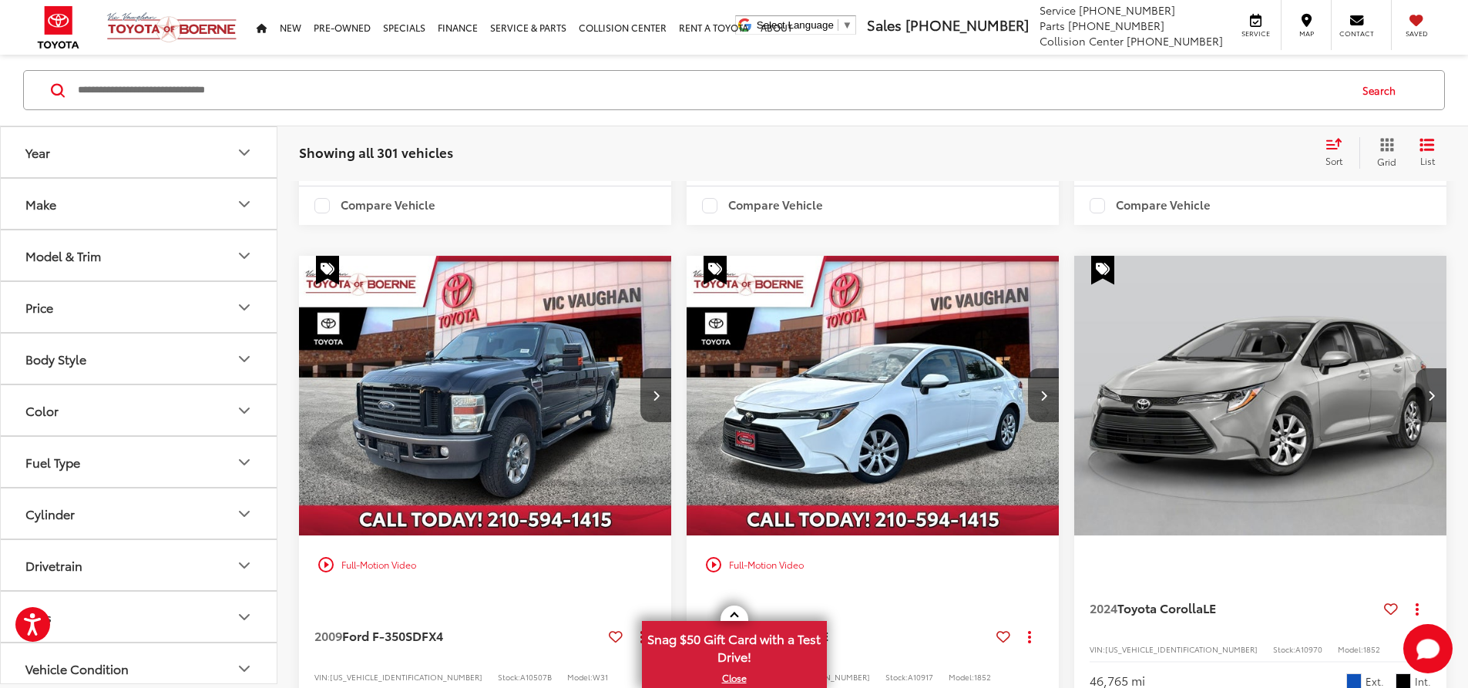 Image resolution: width=1468 pixels, height=688 pixels. Describe the element at coordinates (376, 152) in the screenshot. I see `span: Showing all 301 vehicles` at that location.